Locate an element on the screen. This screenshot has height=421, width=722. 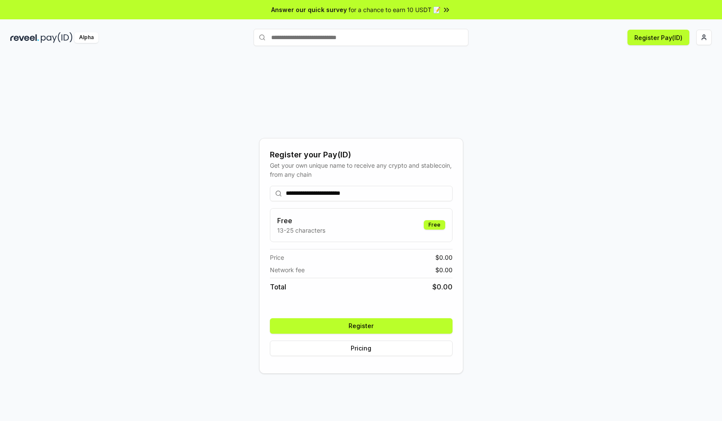
span: Total is located at coordinates (278, 287).